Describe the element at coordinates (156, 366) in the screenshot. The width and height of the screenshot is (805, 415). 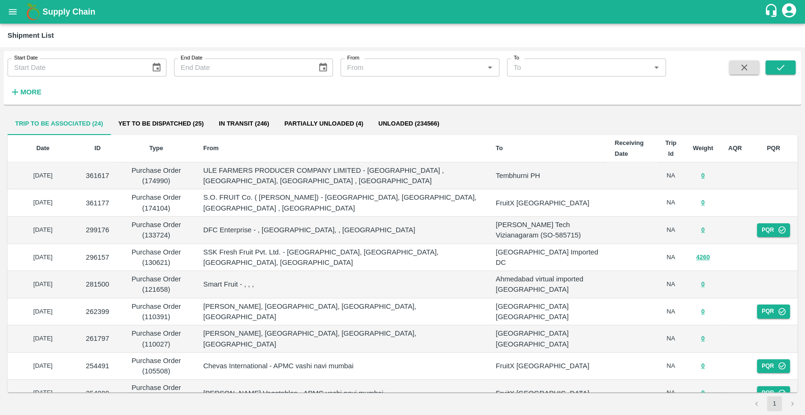
I see `p: Purchase Order (105508)` at that location.